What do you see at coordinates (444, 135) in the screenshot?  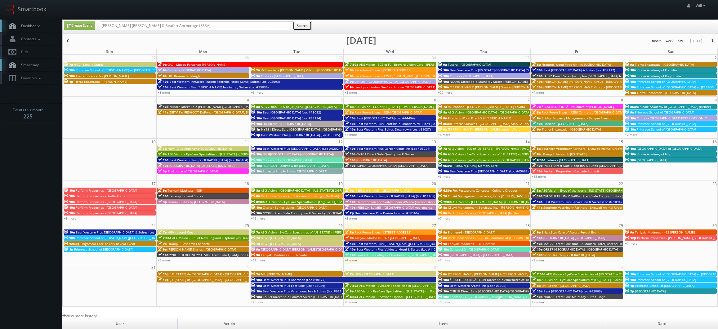 I see `a: +5 more` at bounding box center [444, 135].